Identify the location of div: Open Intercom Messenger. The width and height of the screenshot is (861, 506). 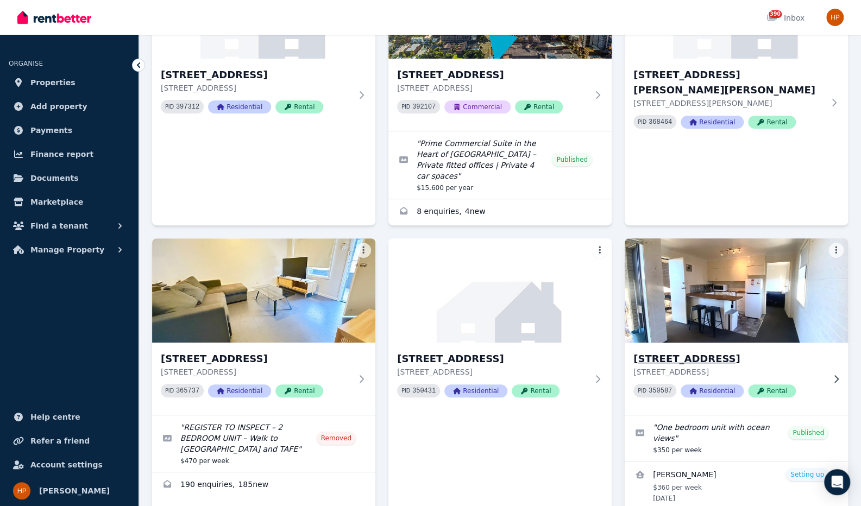
(837, 482).